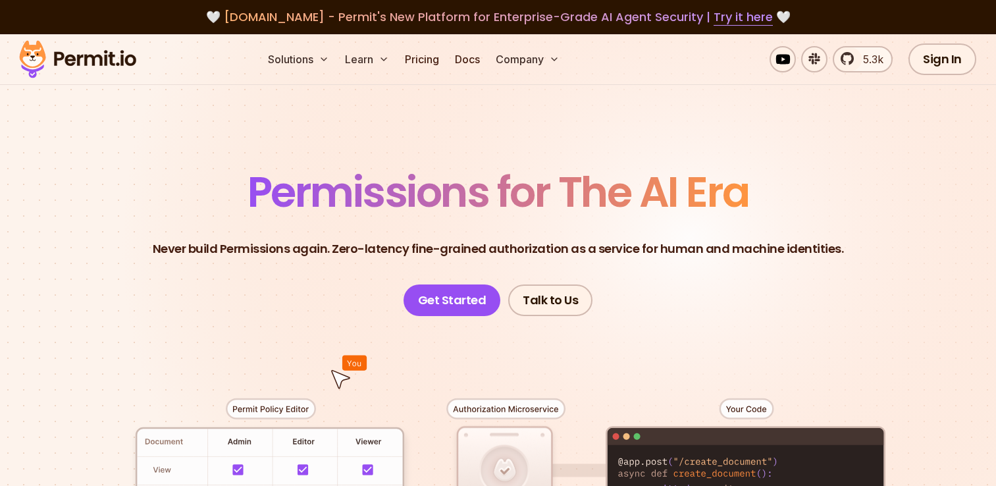  I want to click on a: Sign In, so click(942, 59).